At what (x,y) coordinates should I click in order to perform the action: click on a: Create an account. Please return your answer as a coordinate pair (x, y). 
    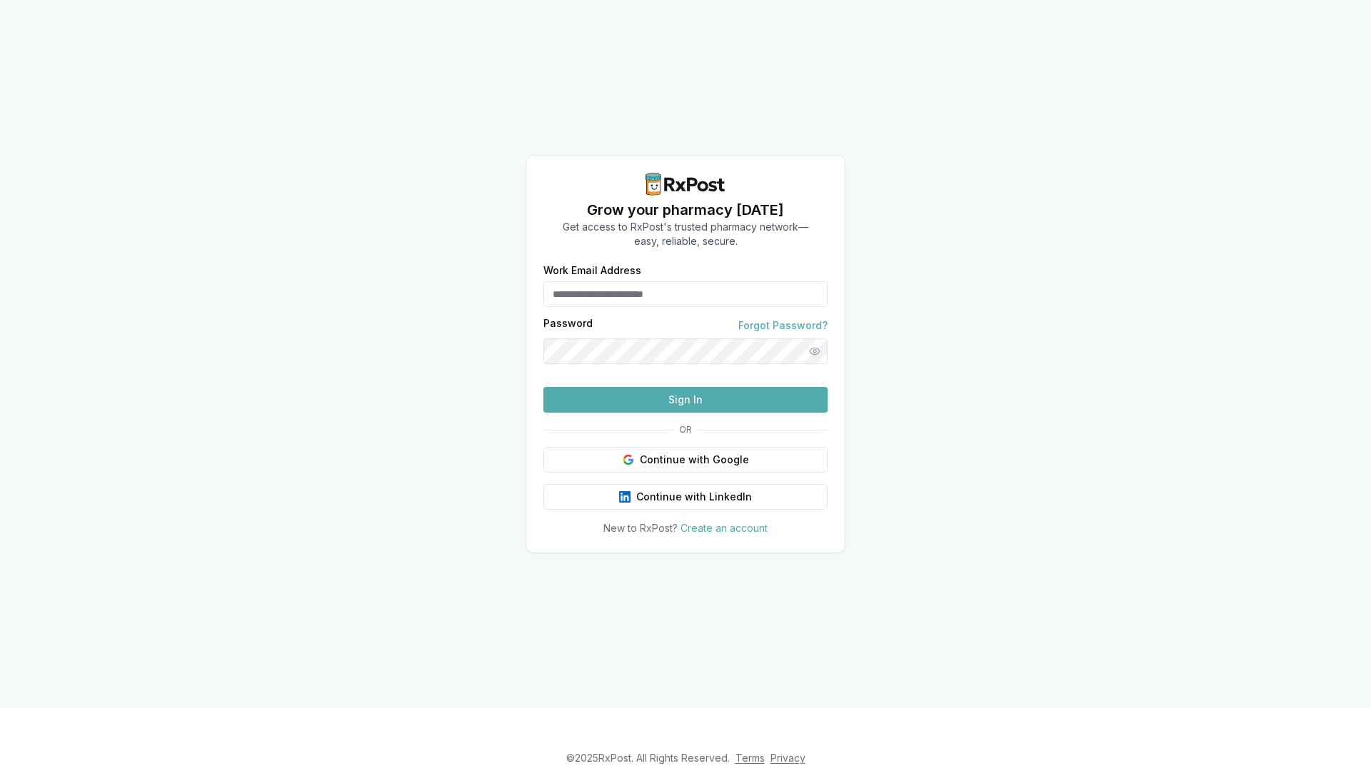
    Looking at the image, I should click on (724, 528).